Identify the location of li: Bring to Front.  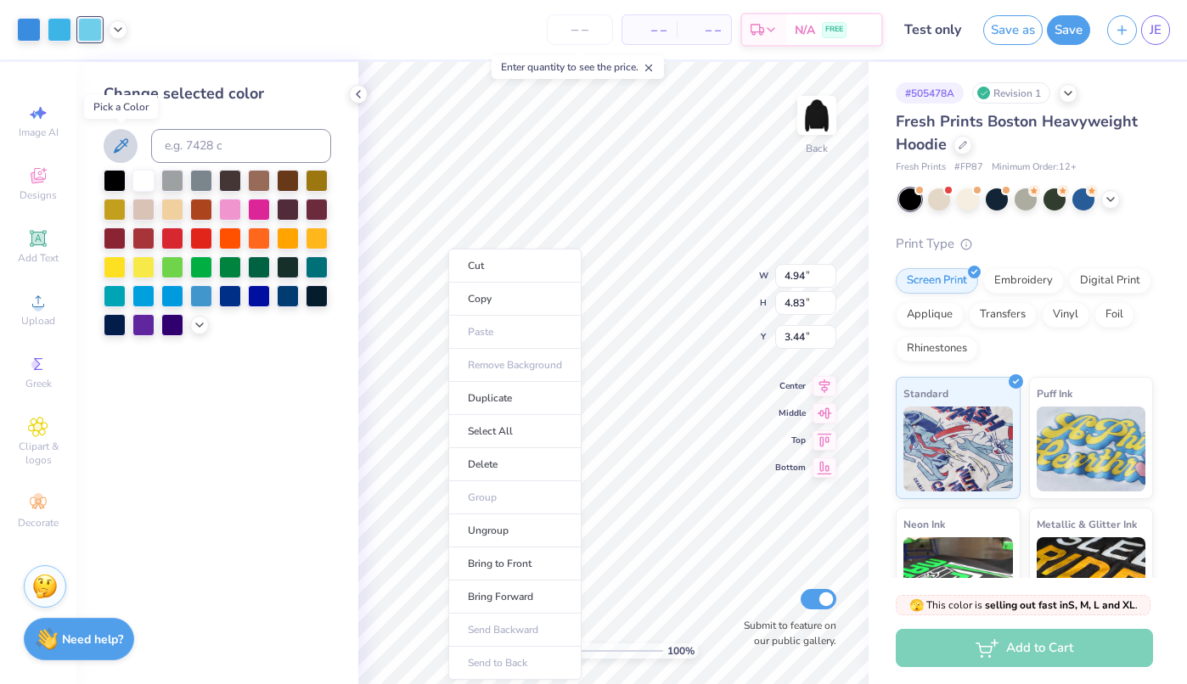
(515, 564).